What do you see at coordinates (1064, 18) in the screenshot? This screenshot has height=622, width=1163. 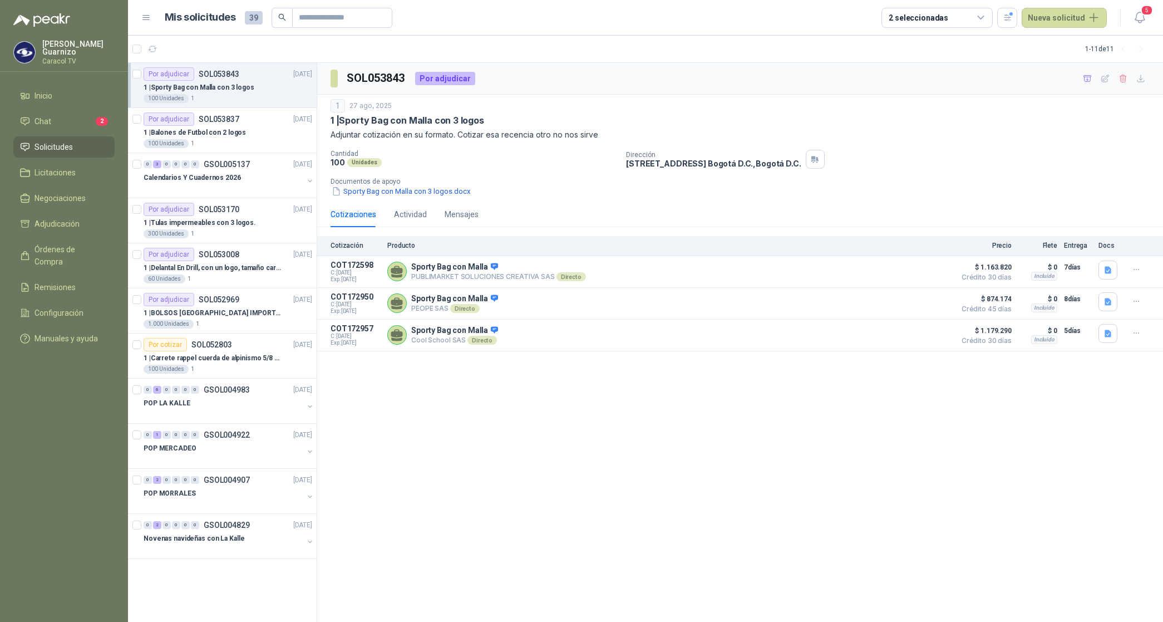 I see `button: Nueva solicitud` at bounding box center [1064, 18].